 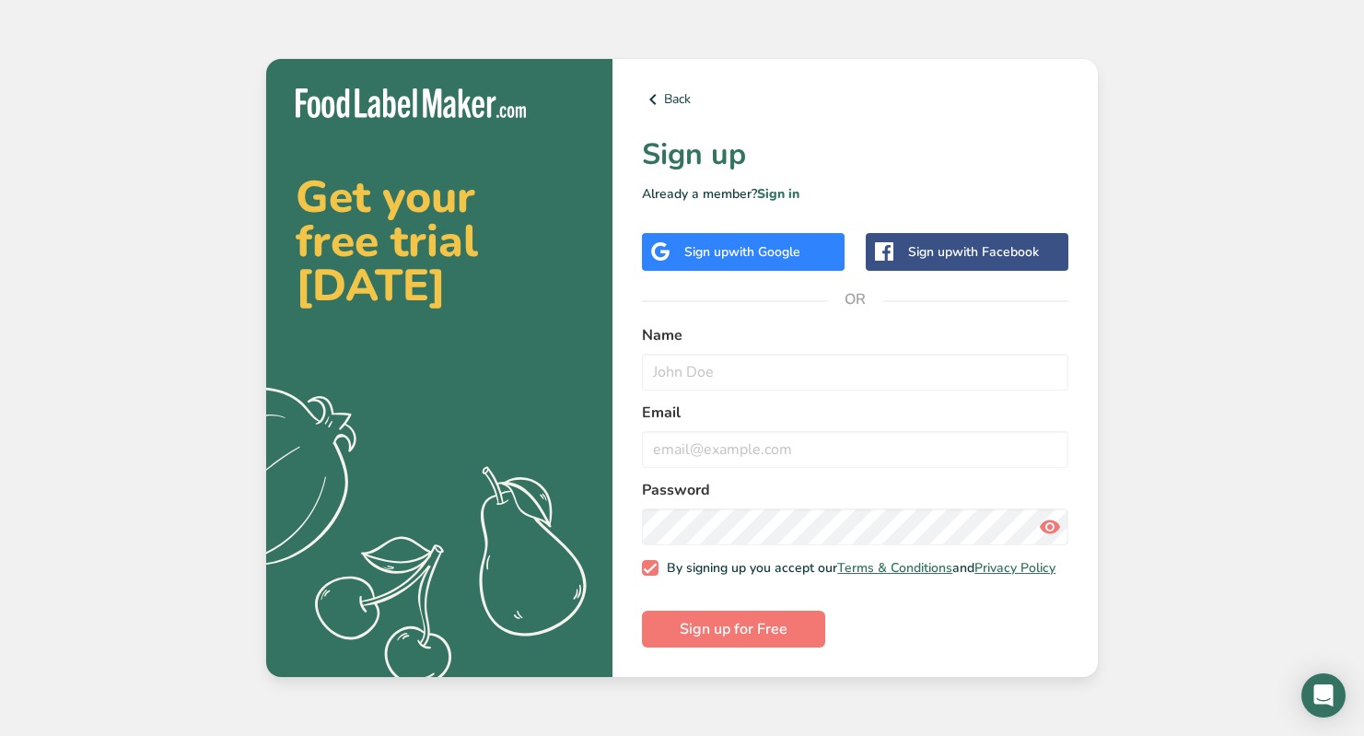 I want to click on span: with Facebook, so click(x=996, y=251).